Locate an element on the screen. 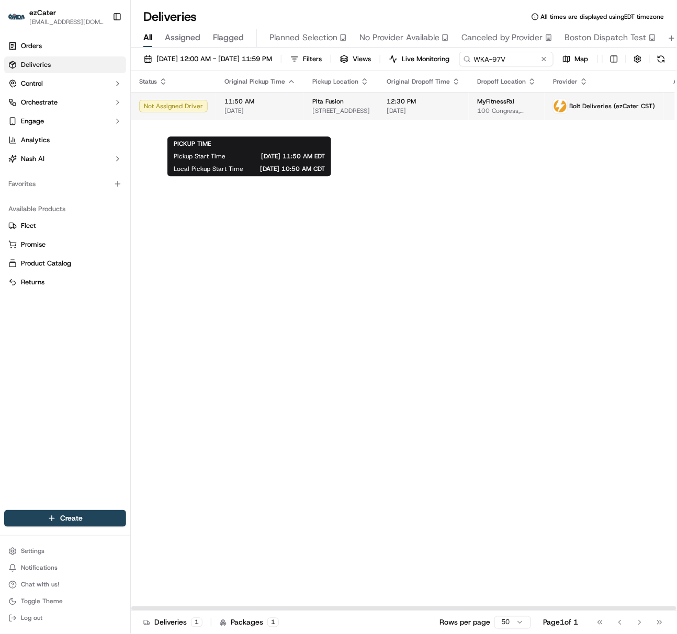  span: Pickup Start Time is located at coordinates (199, 156).